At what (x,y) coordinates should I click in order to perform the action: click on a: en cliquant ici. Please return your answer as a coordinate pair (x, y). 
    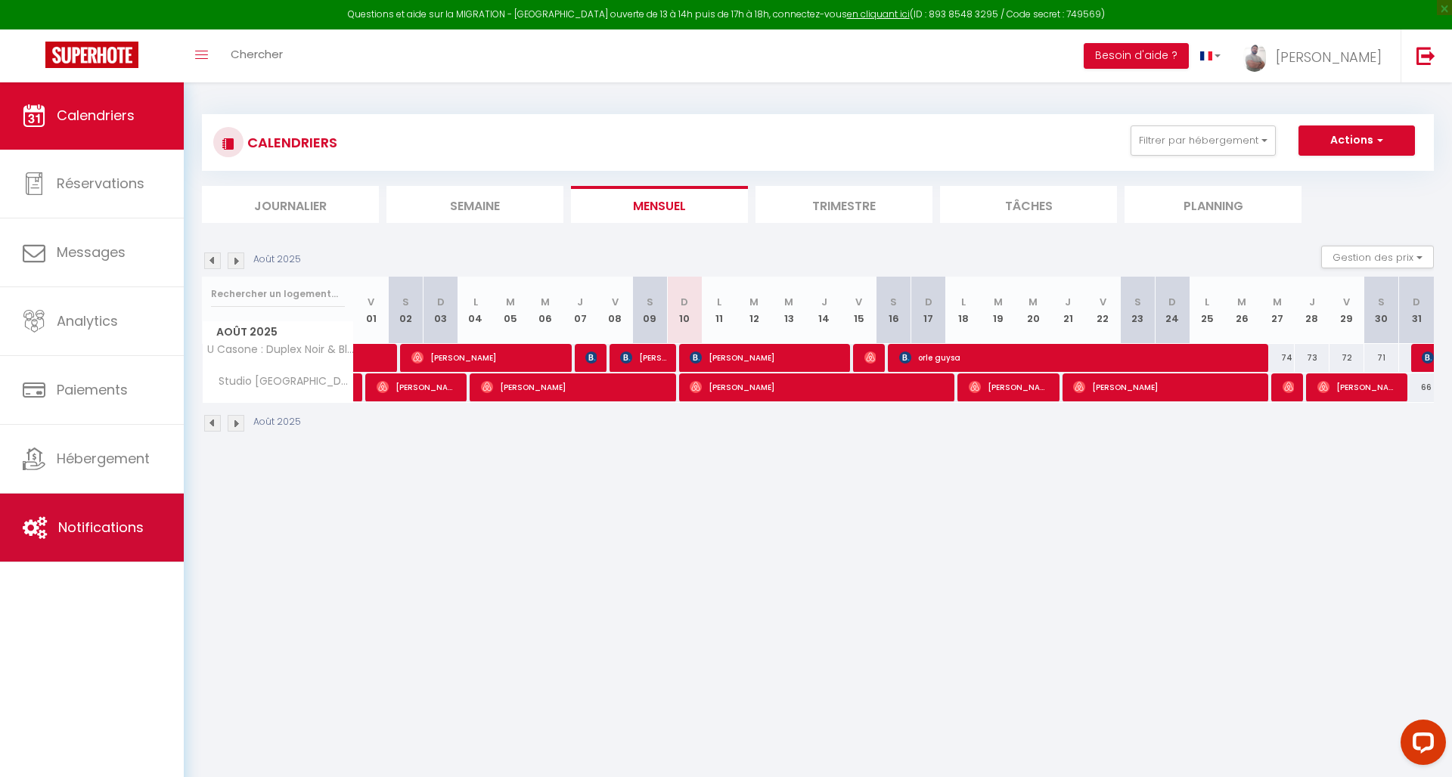
    Looking at the image, I should click on (878, 14).